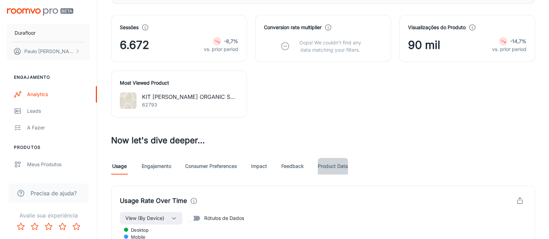  I want to click on button: Rate 4 star, so click(62, 227).